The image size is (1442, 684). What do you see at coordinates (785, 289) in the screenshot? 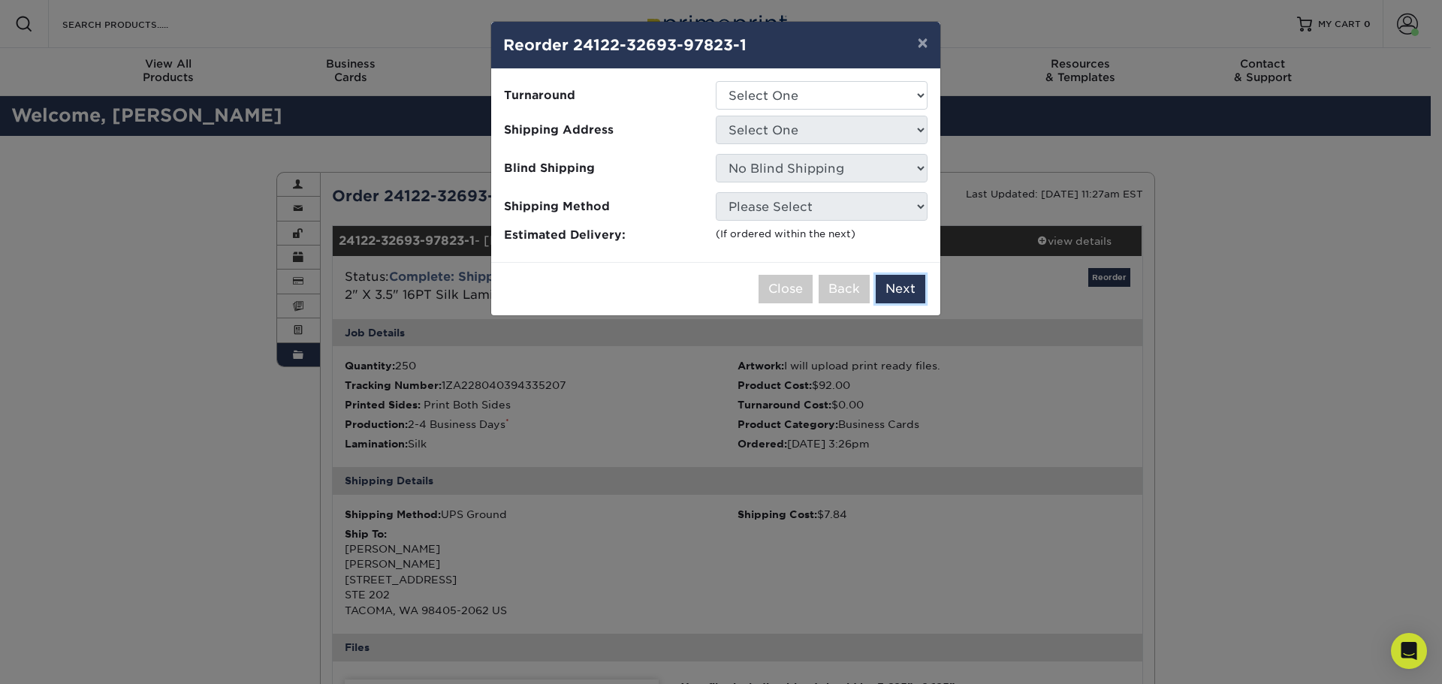
I see `button: Close` at bounding box center [785, 289].